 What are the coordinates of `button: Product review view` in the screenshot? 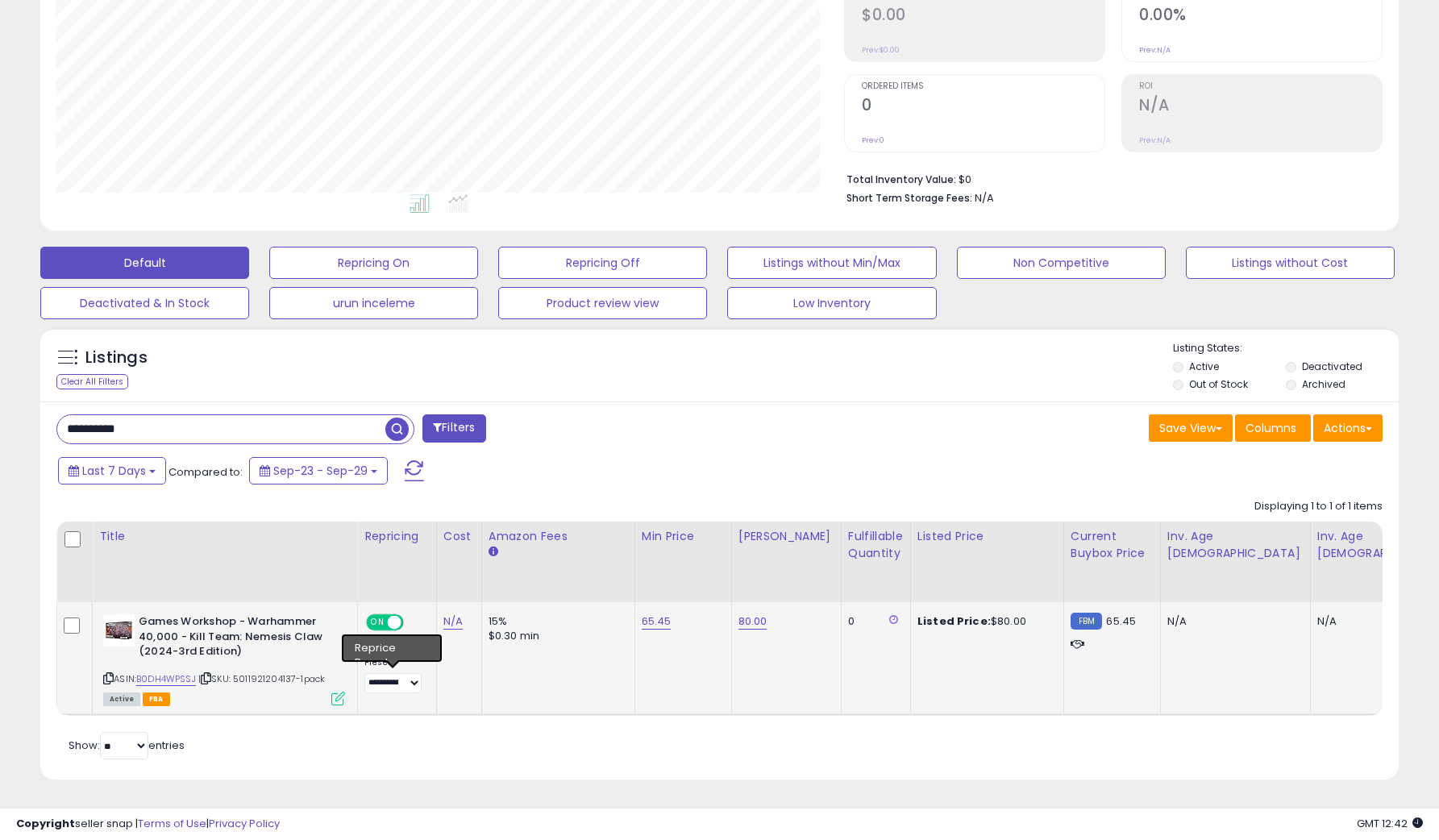 It's located at (602, 303).